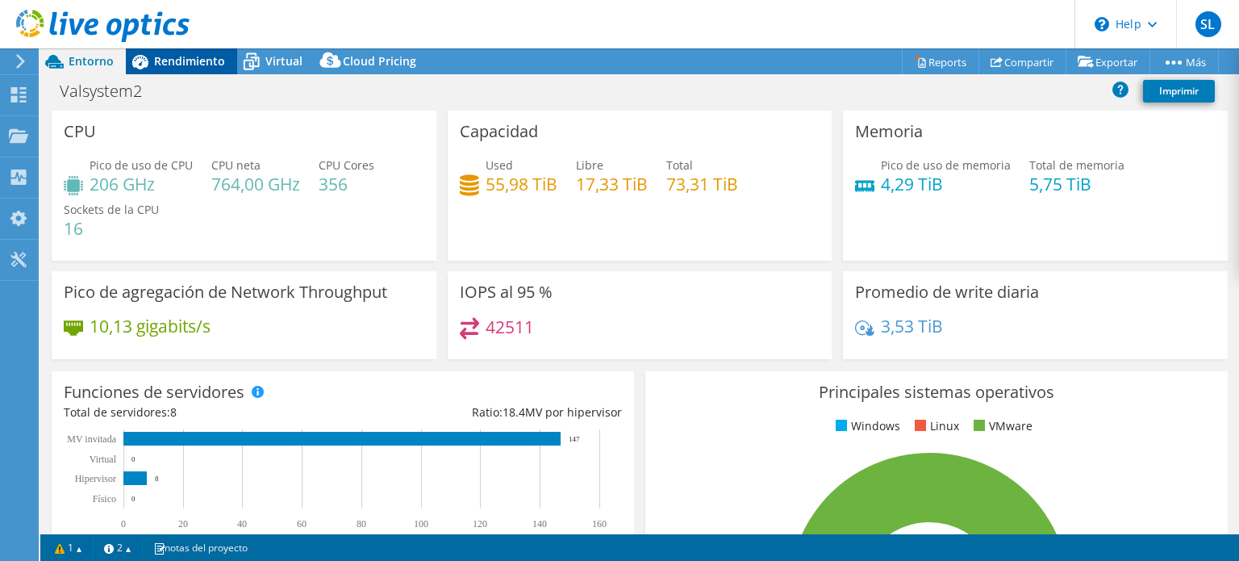 The height and width of the screenshot is (561, 1239). I want to click on span: Sockets de la CPU, so click(111, 209).